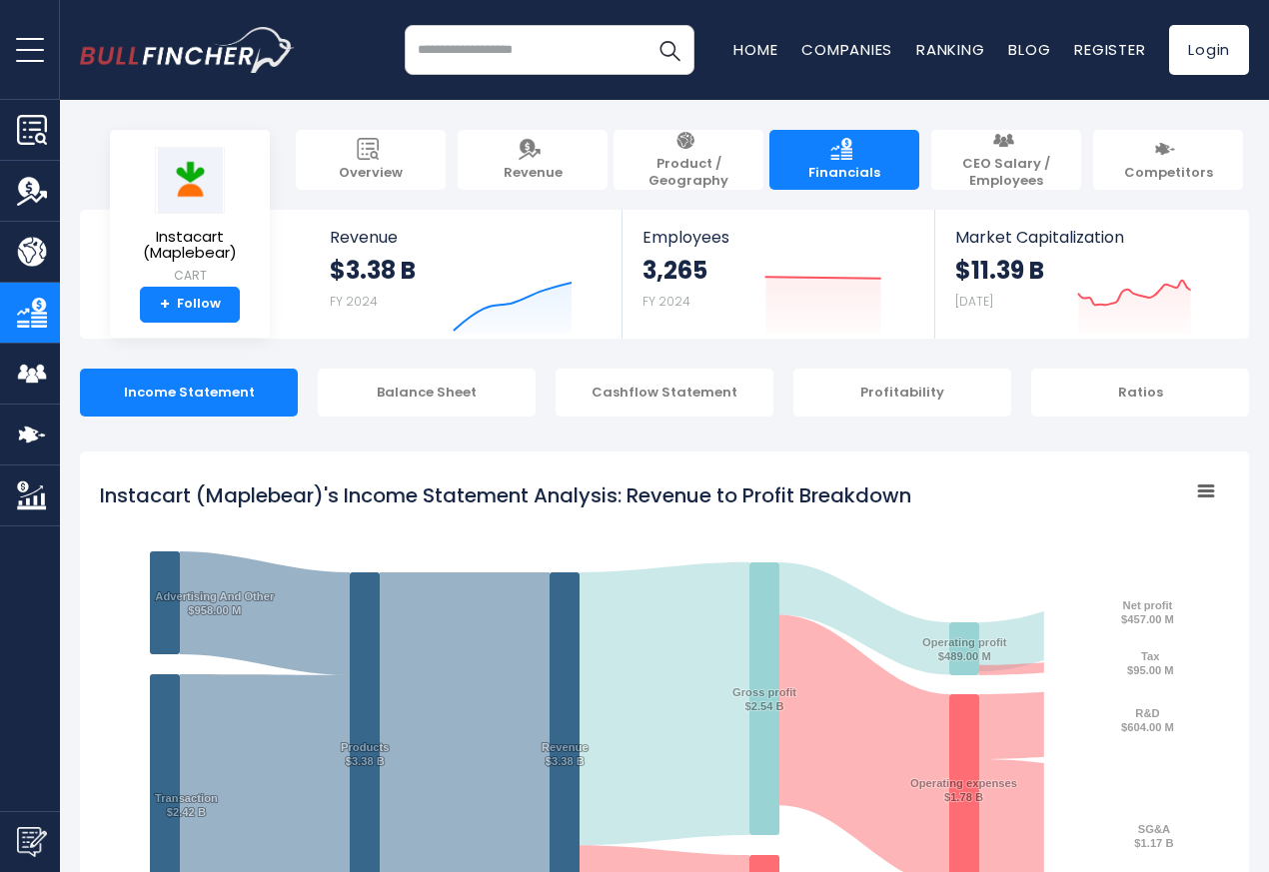 This screenshot has width=1269, height=872. What do you see at coordinates (1168, 173) in the screenshot?
I see `span: Competitors` at bounding box center [1168, 173].